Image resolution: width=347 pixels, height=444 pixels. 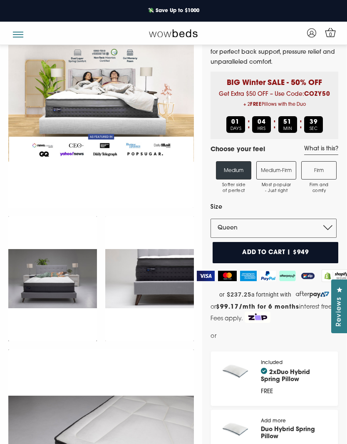 What do you see at coordinates (248, 276) in the screenshot?
I see `img: American Express Logo` at bounding box center [248, 276].